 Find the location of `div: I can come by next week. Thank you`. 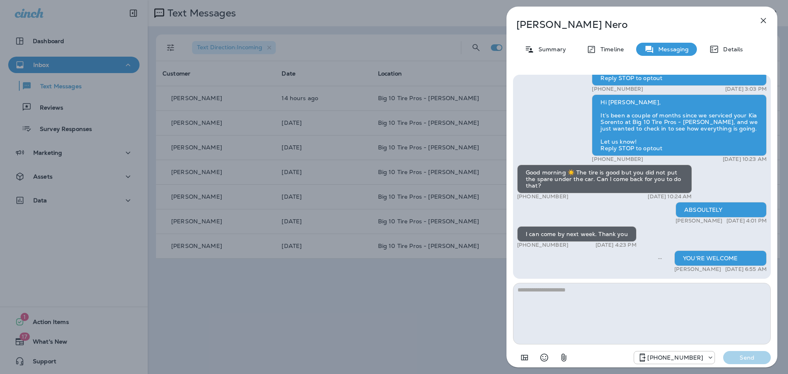

div: I can come by next week. Thank you is located at coordinates (577, 234).